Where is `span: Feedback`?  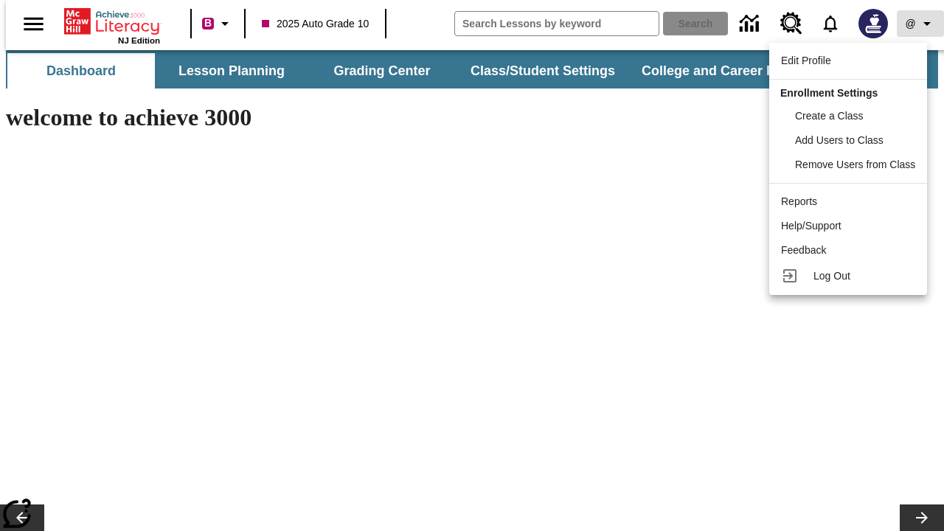 span: Feedback is located at coordinates (803, 250).